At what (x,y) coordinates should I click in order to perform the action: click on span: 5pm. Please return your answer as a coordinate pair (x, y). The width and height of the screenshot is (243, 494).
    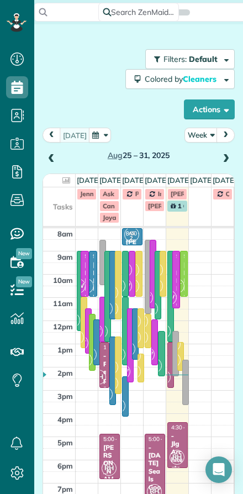
    Looking at the image, I should click on (65, 443).